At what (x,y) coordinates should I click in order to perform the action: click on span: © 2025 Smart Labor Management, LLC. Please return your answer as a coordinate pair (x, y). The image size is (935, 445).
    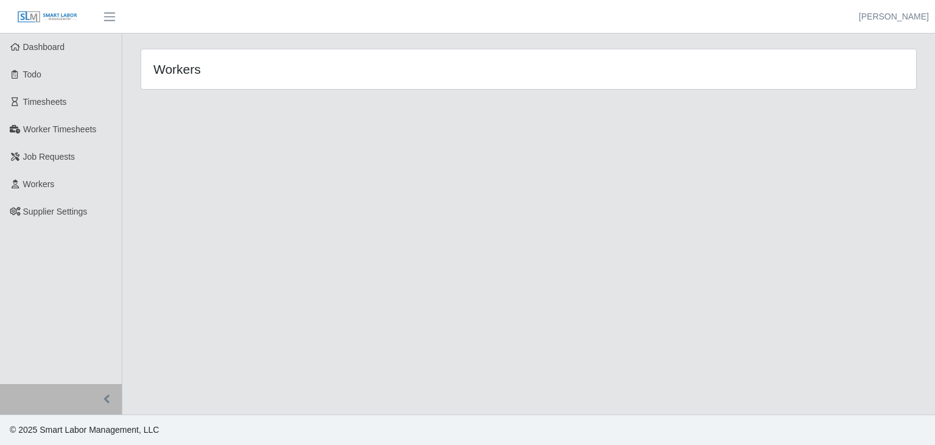
    Looking at the image, I should click on (84, 429).